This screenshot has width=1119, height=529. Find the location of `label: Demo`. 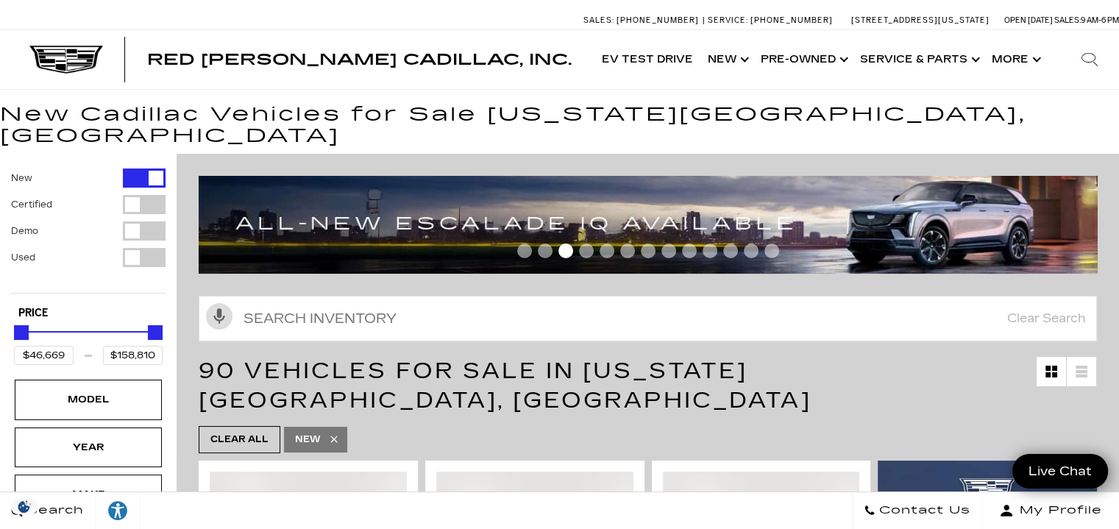

label: Demo is located at coordinates (24, 231).